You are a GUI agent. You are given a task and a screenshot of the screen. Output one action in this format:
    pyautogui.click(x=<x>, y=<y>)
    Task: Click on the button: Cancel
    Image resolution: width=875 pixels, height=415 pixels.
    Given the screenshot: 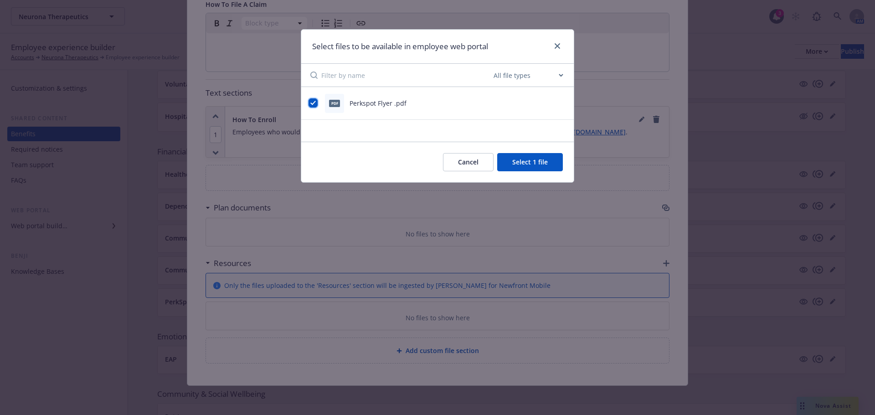 What is the action you would take?
    pyautogui.click(x=468, y=162)
    